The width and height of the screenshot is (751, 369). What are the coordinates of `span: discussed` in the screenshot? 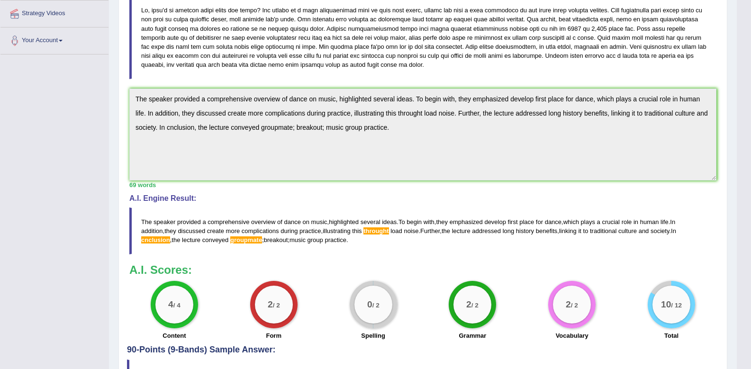 It's located at (191, 231).